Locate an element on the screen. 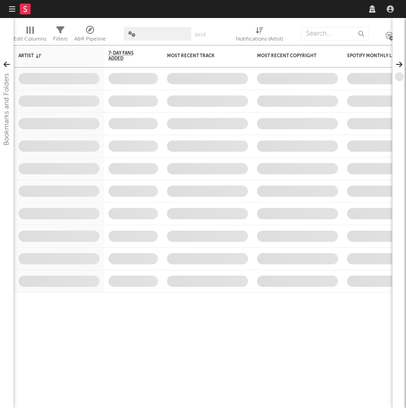 The image size is (406, 408). div: Artist is located at coordinates (52, 56).